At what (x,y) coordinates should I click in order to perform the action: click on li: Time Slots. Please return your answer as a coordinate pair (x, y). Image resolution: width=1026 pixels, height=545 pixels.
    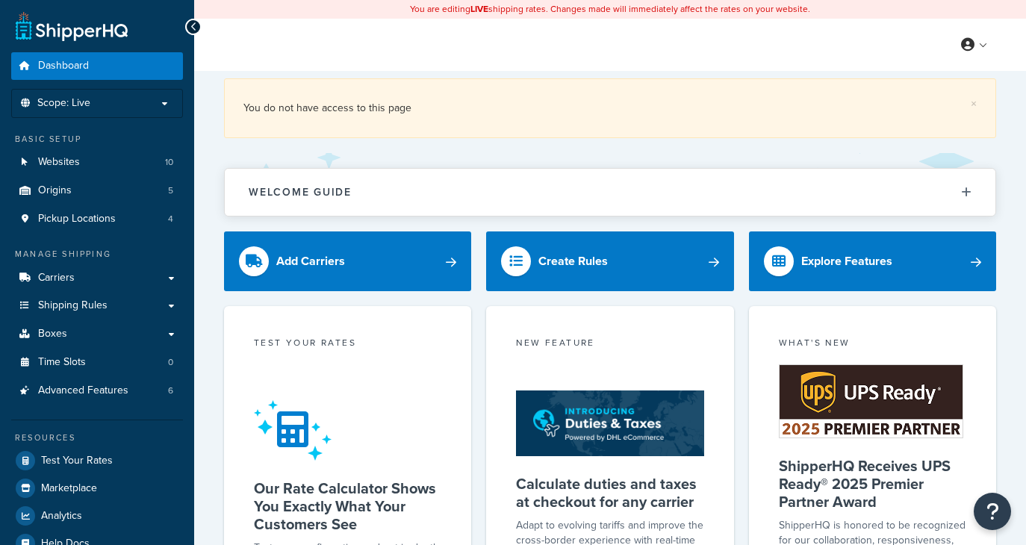
    Looking at the image, I should click on (97, 362).